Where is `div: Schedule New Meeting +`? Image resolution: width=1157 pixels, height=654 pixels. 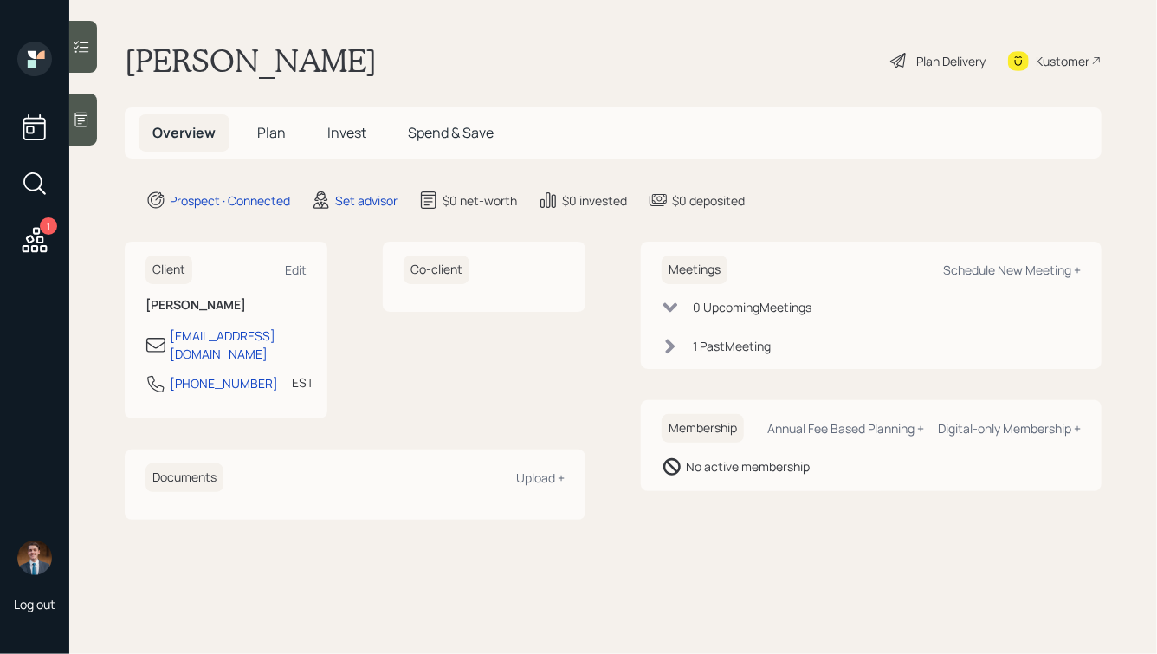 div: Schedule New Meeting + is located at coordinates (1012, 269).